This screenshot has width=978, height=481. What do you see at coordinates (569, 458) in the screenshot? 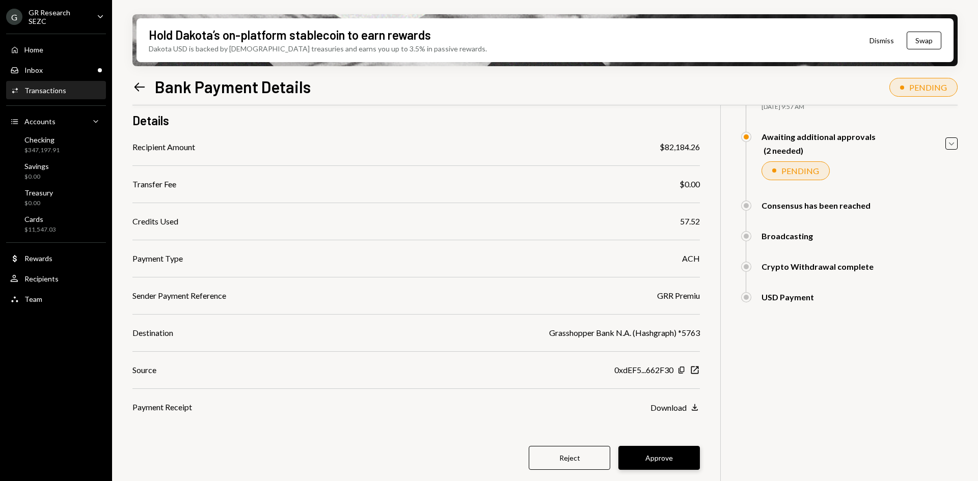
I see `button: Reject` at bounding box center [569, 458].